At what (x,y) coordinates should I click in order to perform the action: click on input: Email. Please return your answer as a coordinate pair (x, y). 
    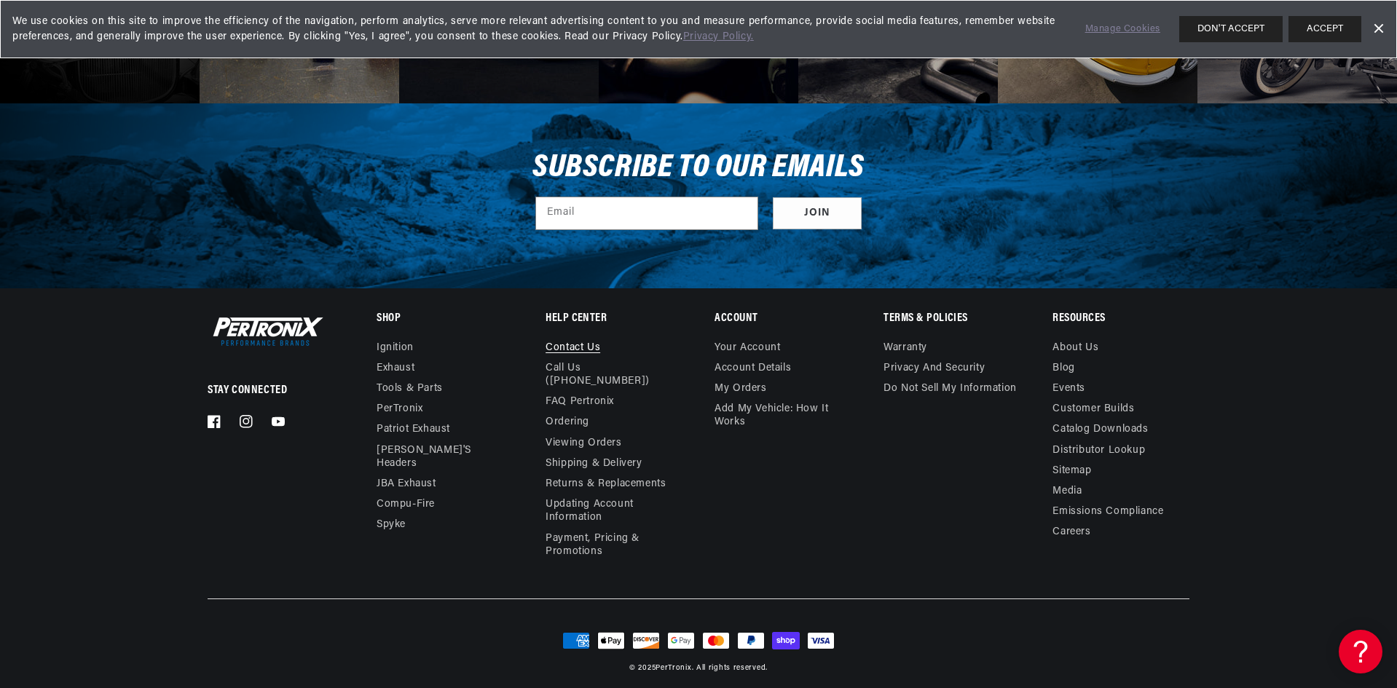
    Looking at the image, I should click on (647, 213).